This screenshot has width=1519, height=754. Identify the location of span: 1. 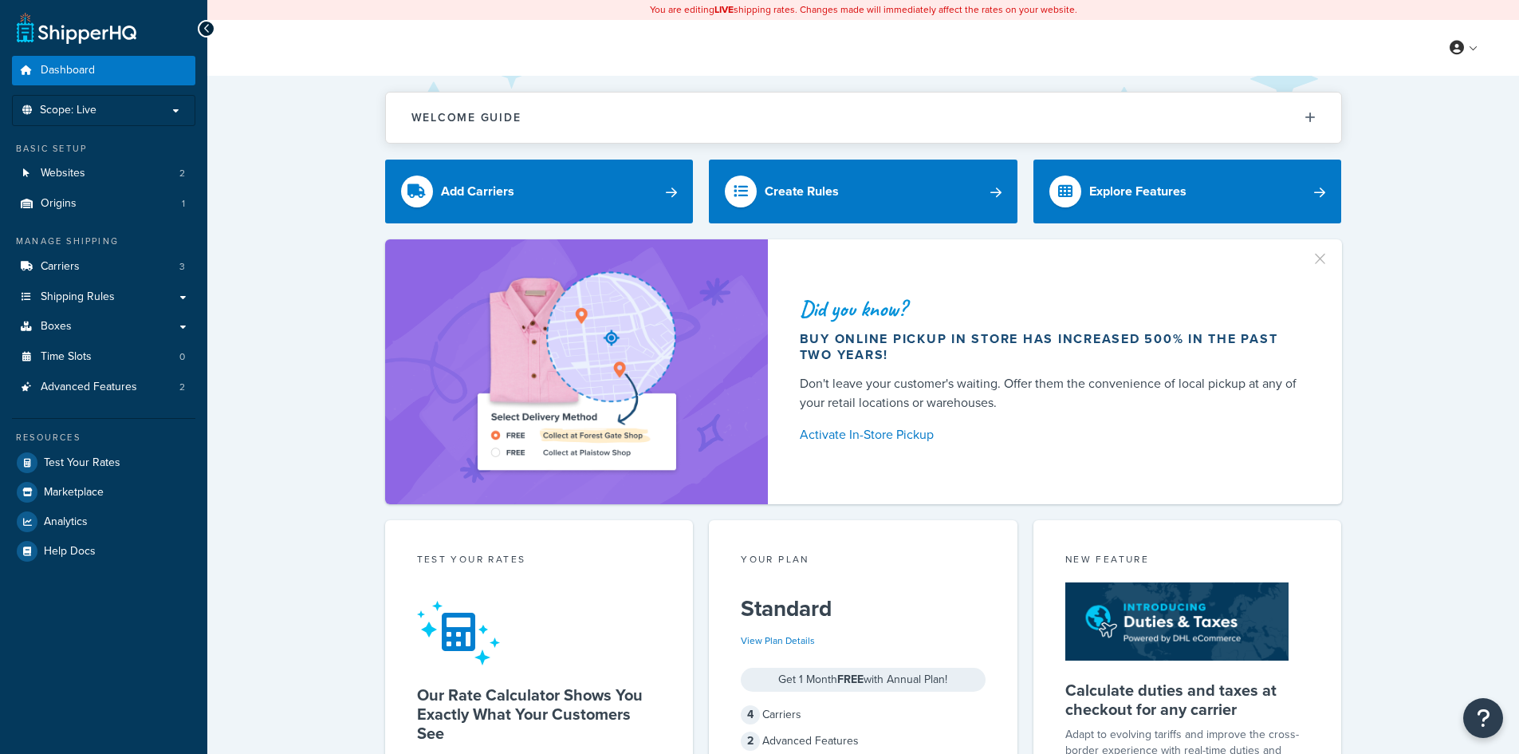
(183, 203).